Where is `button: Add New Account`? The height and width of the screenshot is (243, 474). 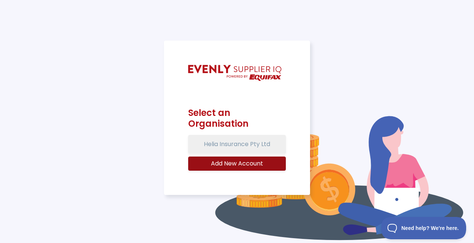 button: Add New Account is located at coordinates (237, 164).